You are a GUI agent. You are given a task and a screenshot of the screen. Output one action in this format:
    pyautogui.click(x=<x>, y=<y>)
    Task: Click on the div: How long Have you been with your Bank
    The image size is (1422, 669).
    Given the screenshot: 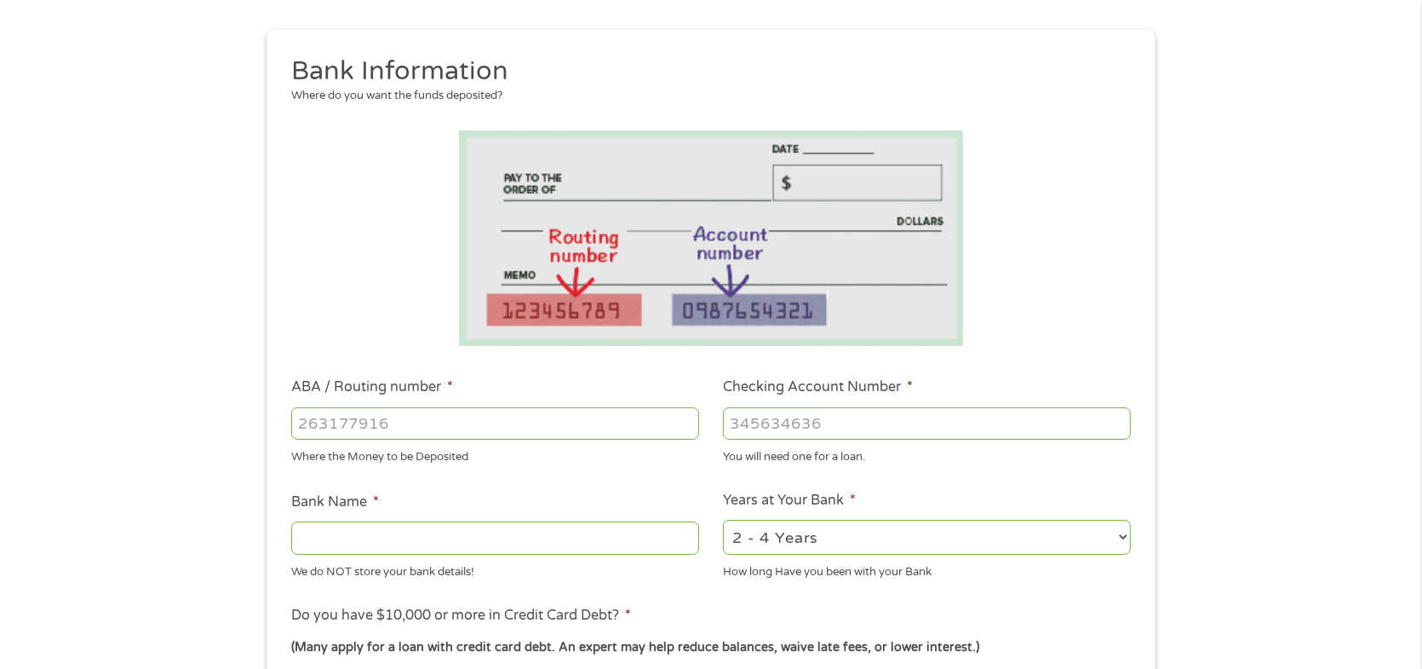 What is the action you would take?
    pyautogui.click(x=927, y=568)
    